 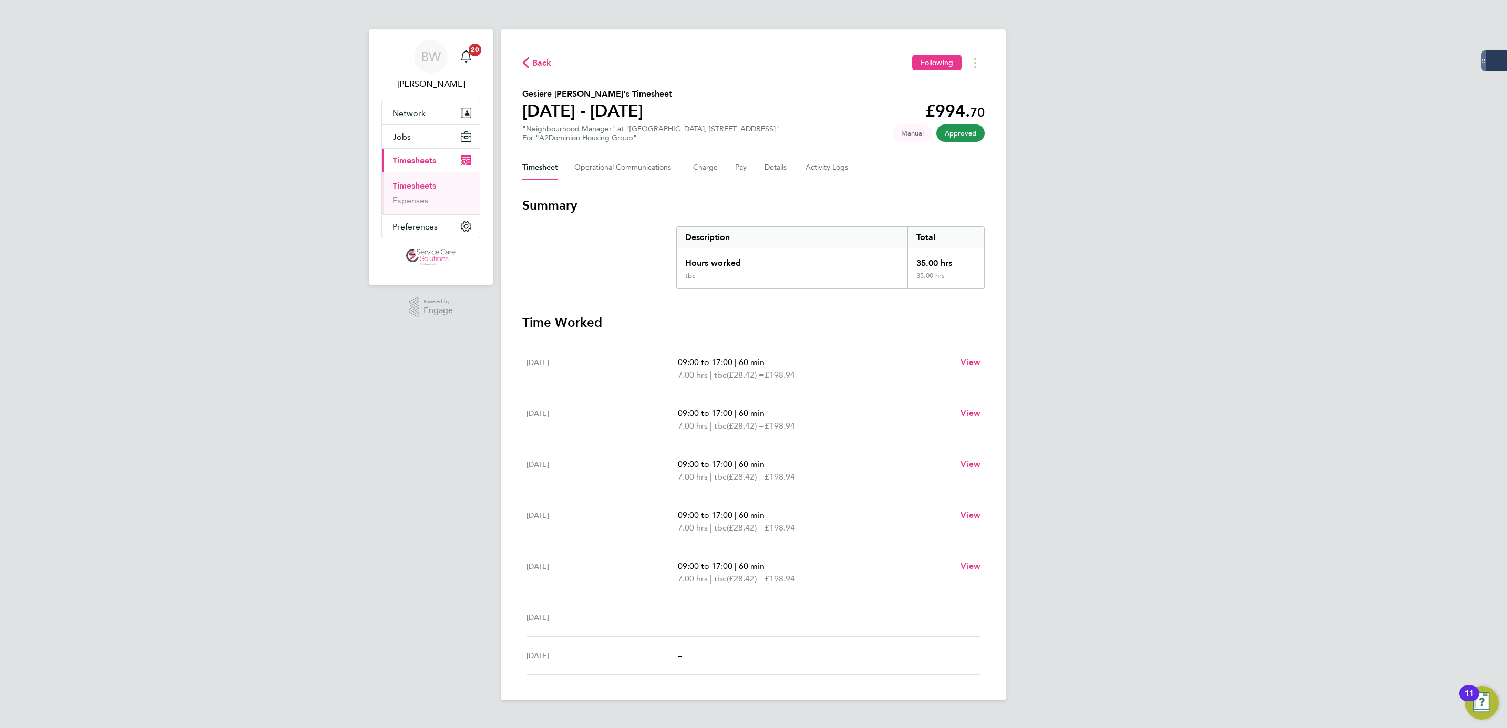 What do you see at coordinates (431, 157) in the screenshot?
I see `nav: Main navigation` at bounding box center [431, 157].